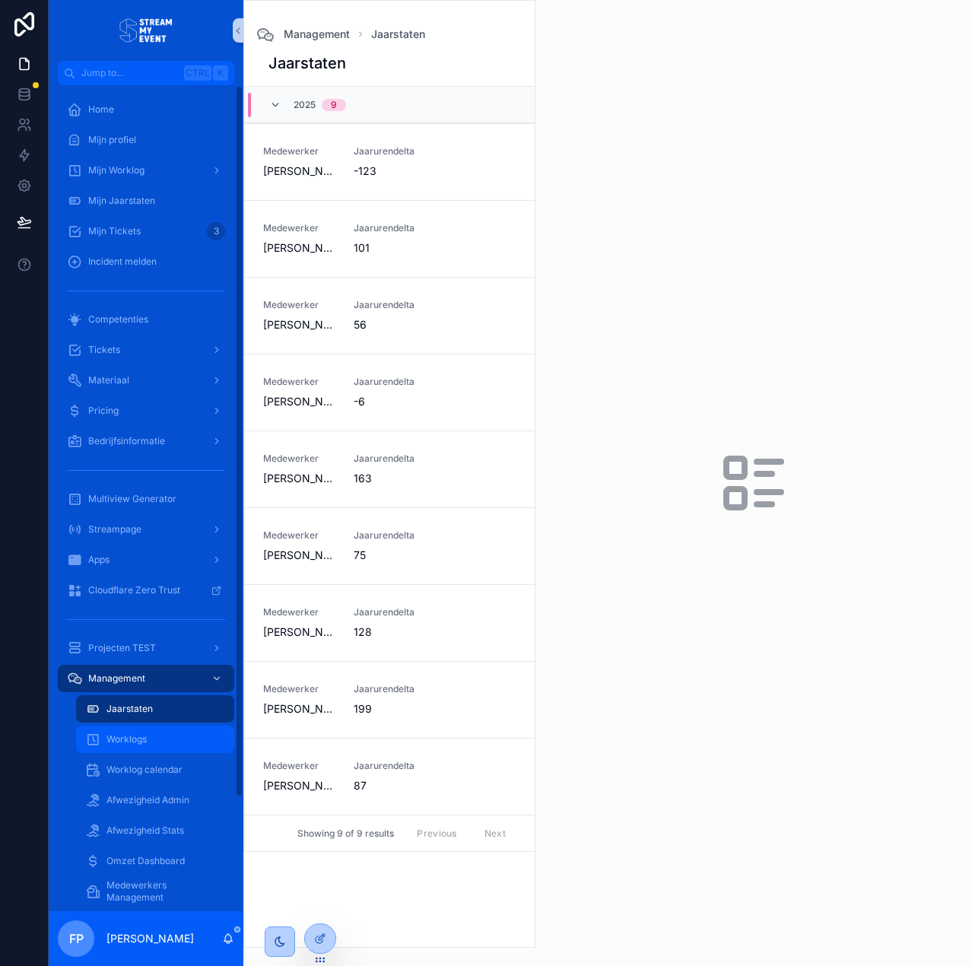  Describe the element at coordinates (304, 105) in the screenshot. I see `span: 2025` at that location.